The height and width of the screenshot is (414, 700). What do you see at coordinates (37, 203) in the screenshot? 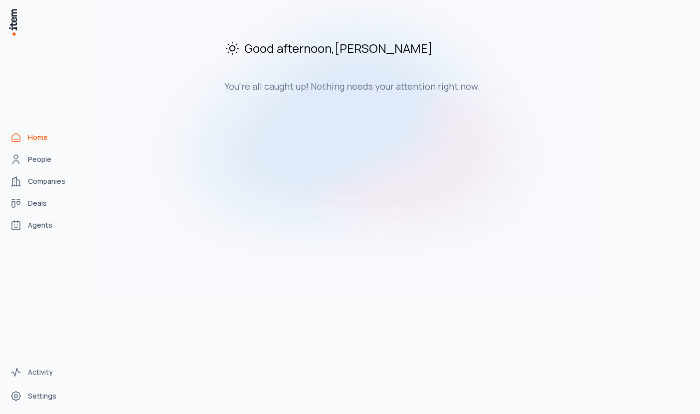
I see `span: Deals` at bounding box center [37, 203].